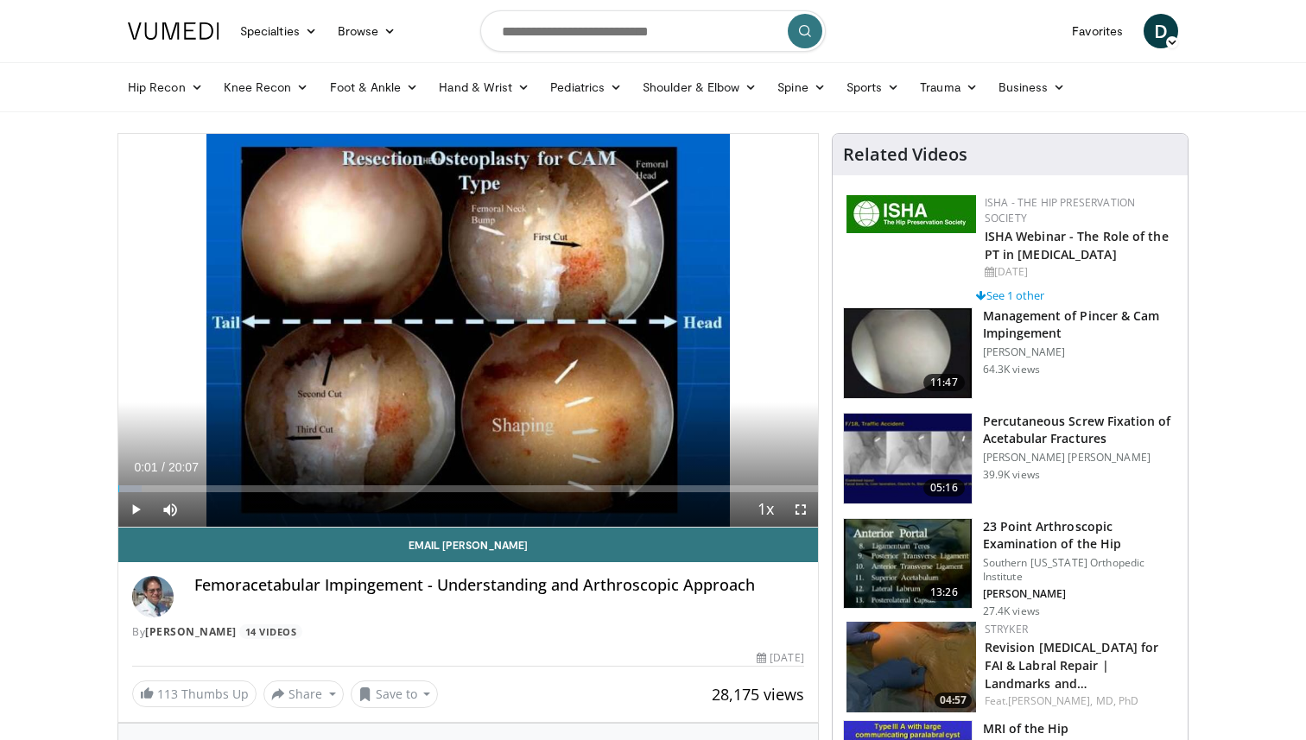 The width and height of the screenshot is (1306, 740). Describe the element at coordinates (653, 31) in the screenshot. I see `input: Search topics, interventions` at that location.